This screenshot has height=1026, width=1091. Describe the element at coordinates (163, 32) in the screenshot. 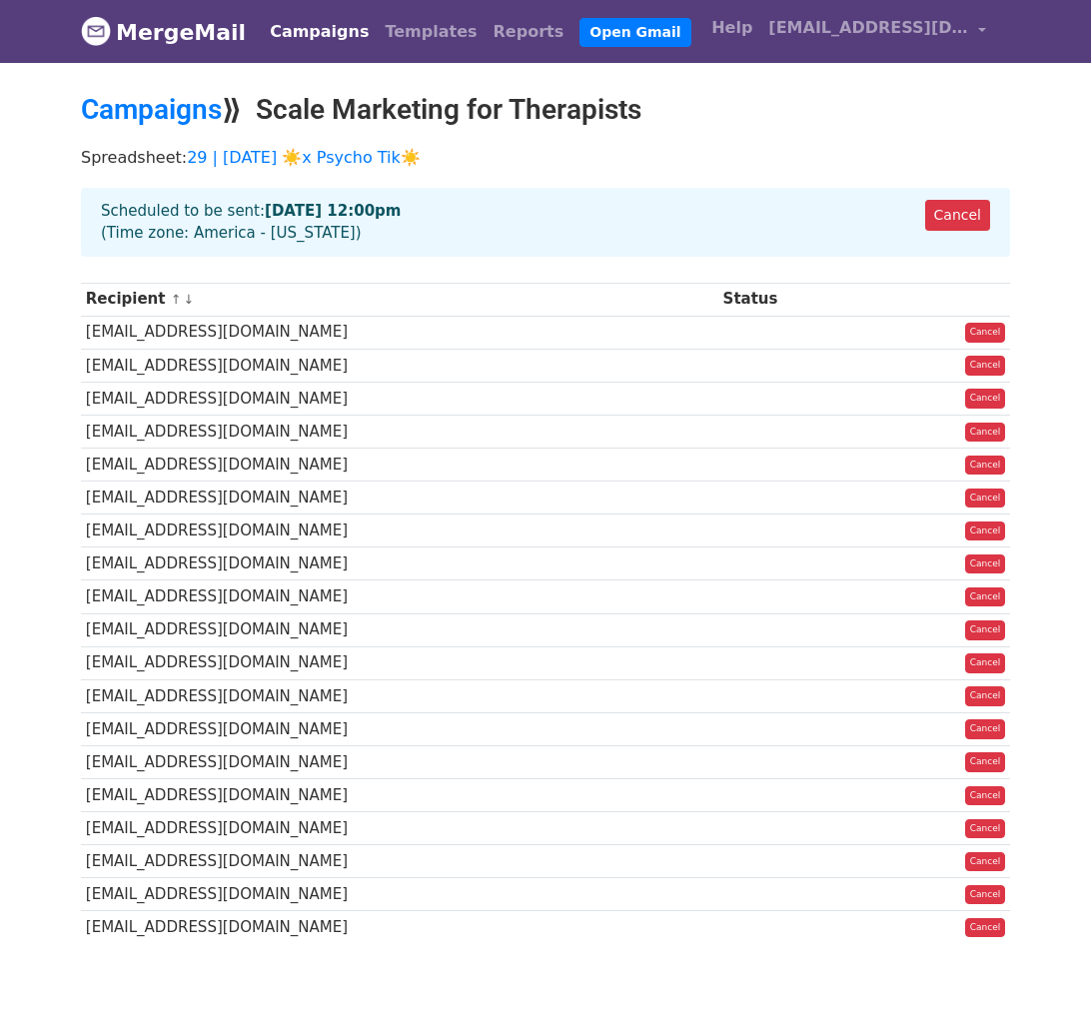

I see `a: MergeMail` at that location.